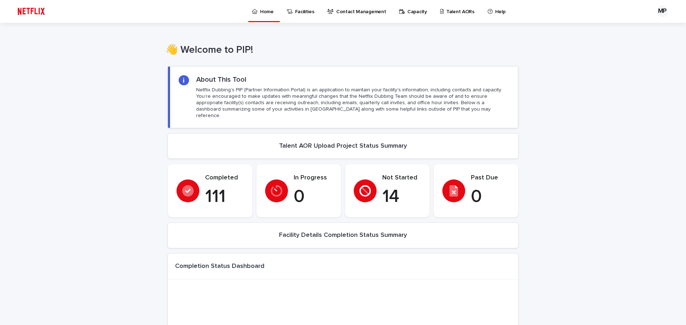  I want to click on h1: Completion Status Dashboard, so click(220, 267).